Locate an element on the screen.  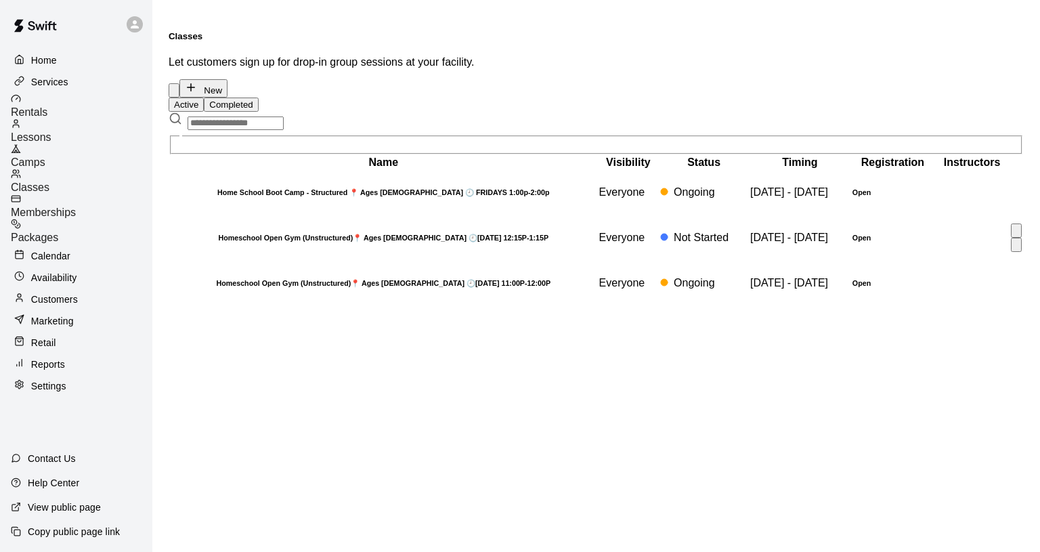
button: New is located at coordinates (203, 88).